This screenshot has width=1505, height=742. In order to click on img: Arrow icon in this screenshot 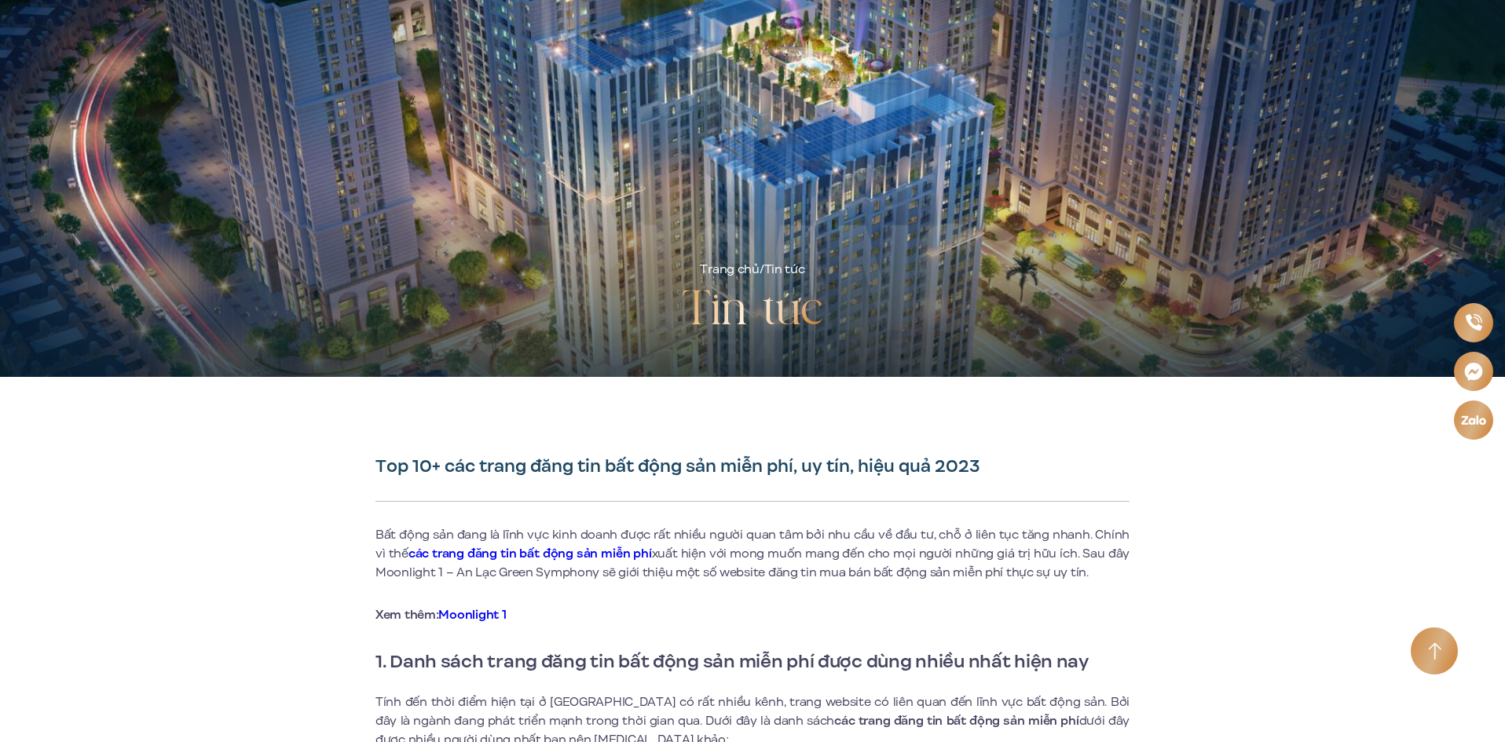, I will do `click(1434, 651)`.